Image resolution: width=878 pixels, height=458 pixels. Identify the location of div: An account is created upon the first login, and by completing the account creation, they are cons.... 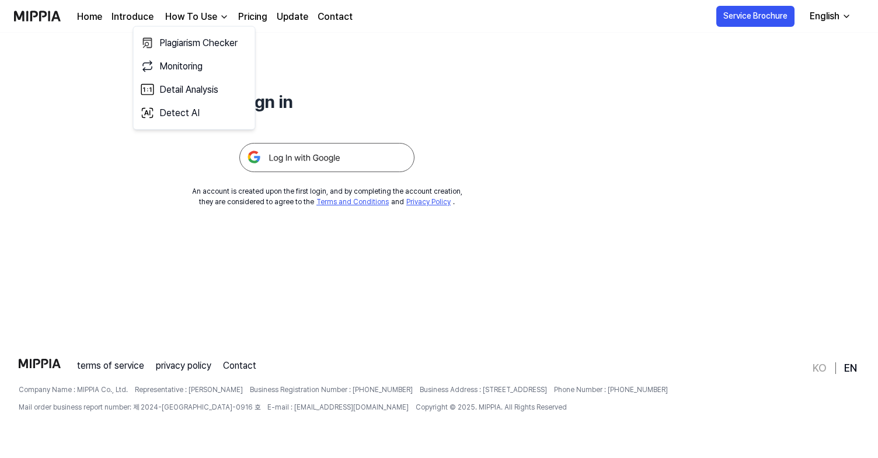
(327, 197).